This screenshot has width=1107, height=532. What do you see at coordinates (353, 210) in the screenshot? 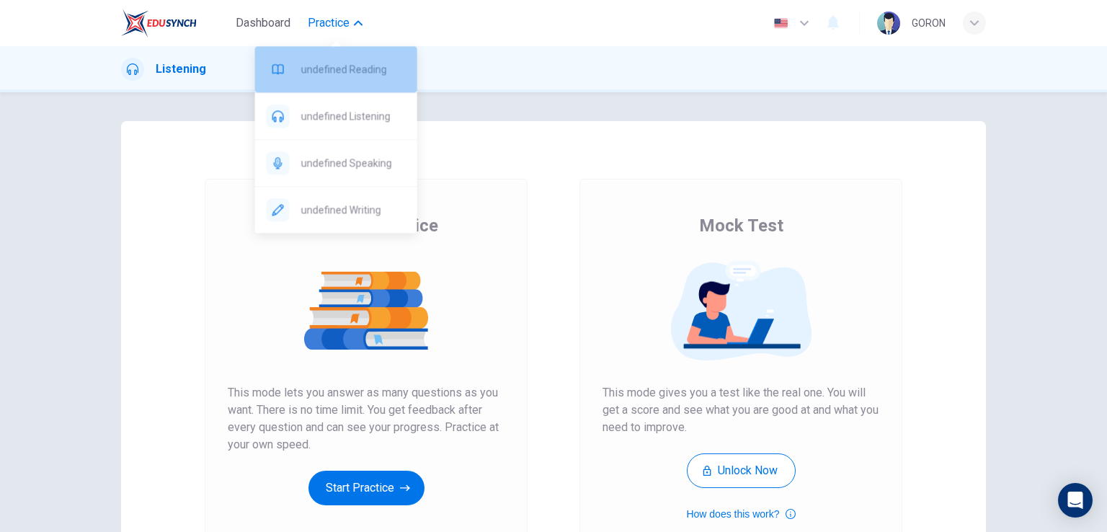
I see `span: undefined Writing` at bounding box center [353, 210].